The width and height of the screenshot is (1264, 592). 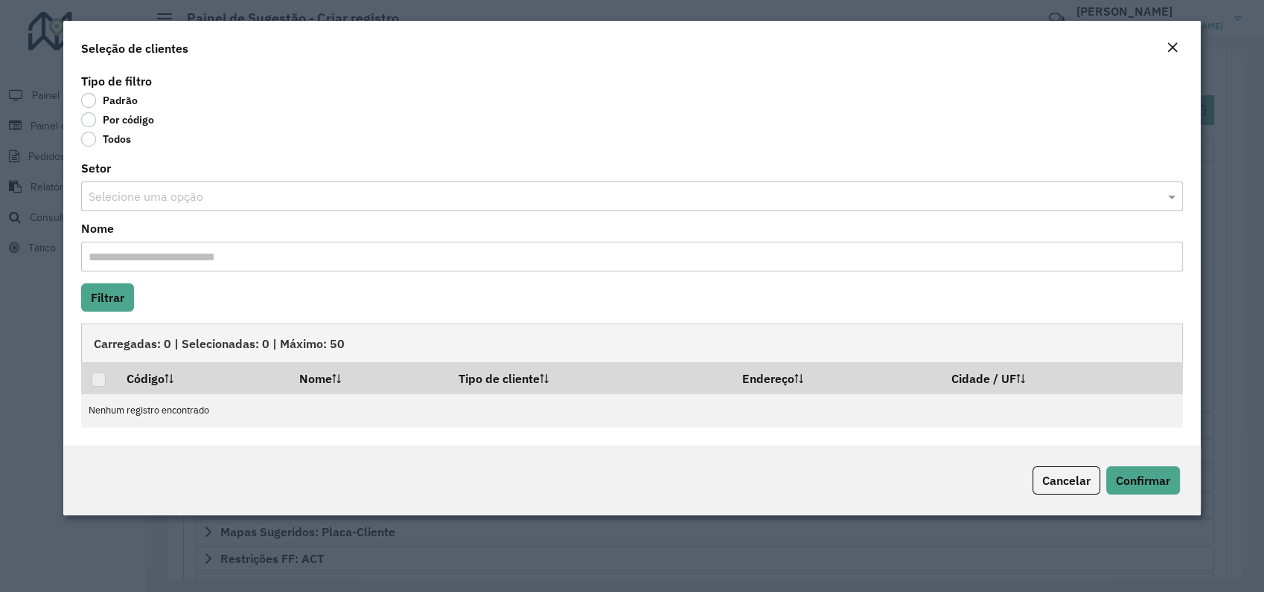 What do you see at coordinates (96, 168) in the screenshot?
I see `label: Setor` at bounding box center [96, 168].